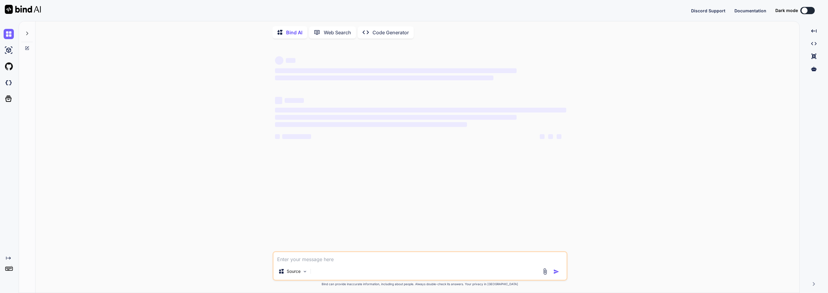  What do you see at coordinates (23, 9) in the screenshot?
I see `img: Bind AI` at bounding box center [23, 9].